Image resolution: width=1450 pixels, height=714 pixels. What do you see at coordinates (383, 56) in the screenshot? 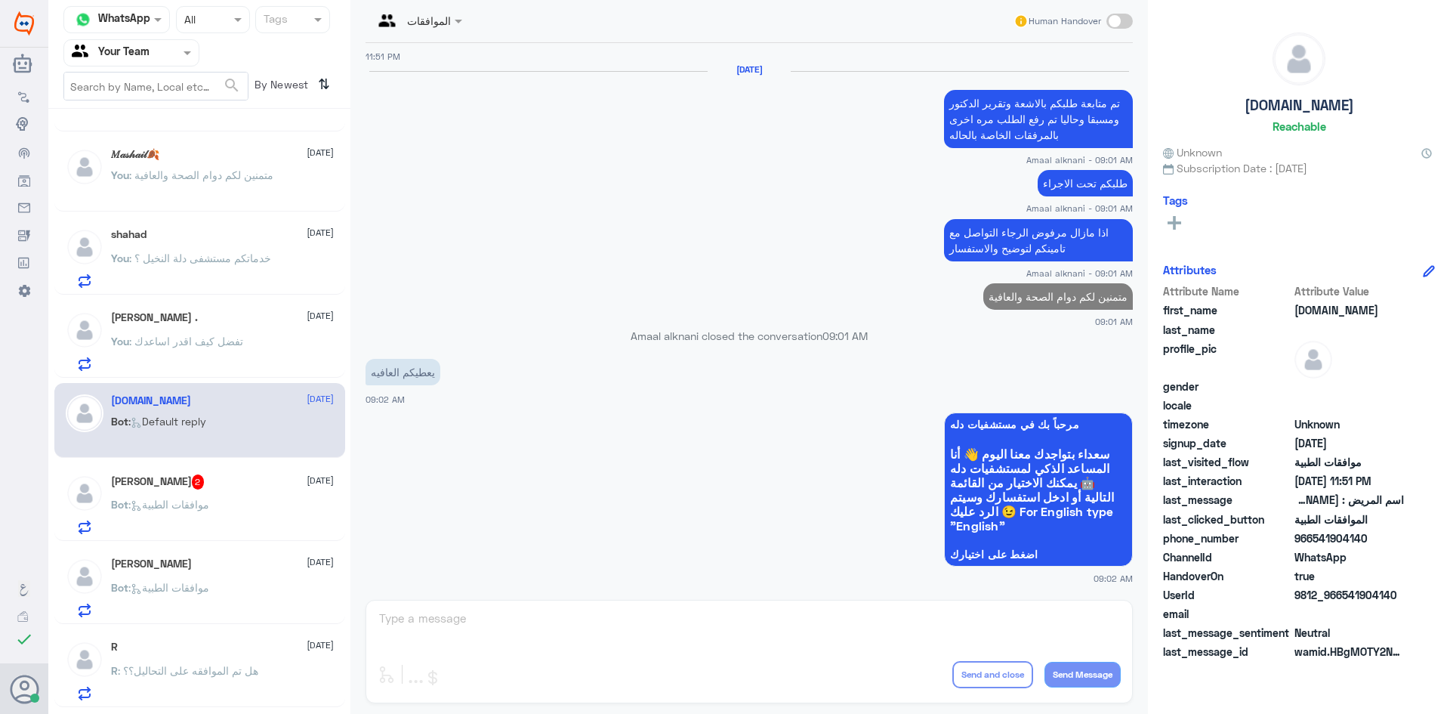
I see `span: 11:51 PM` at bounding box center [383, 56].